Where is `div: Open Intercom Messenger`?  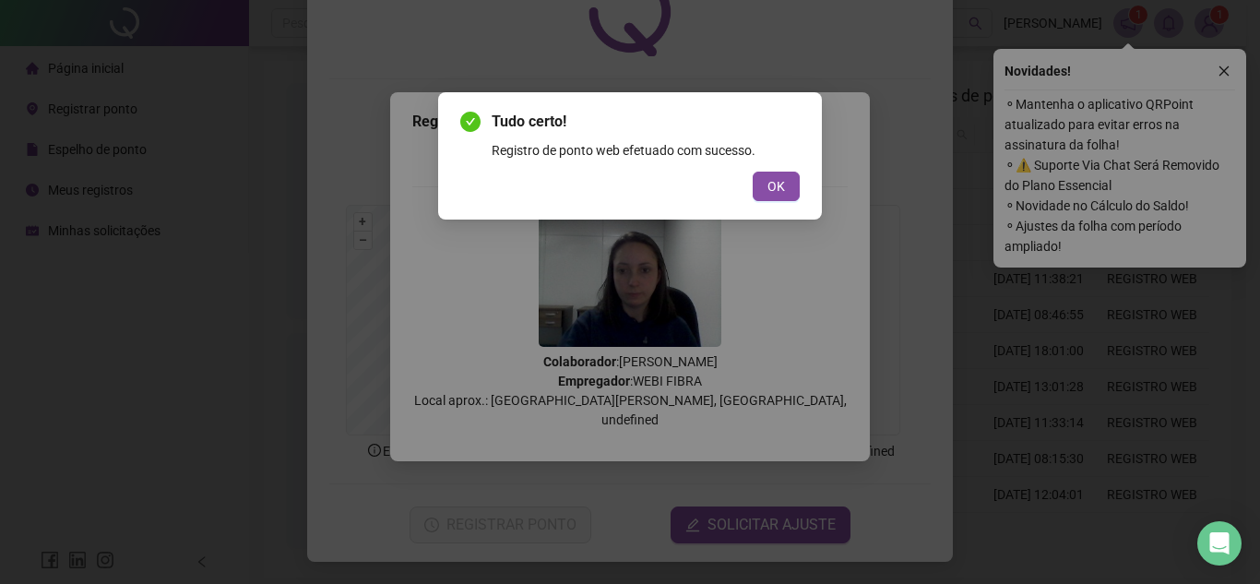
div: Open Intercom Messenger is located at coordinates (1220, 543).